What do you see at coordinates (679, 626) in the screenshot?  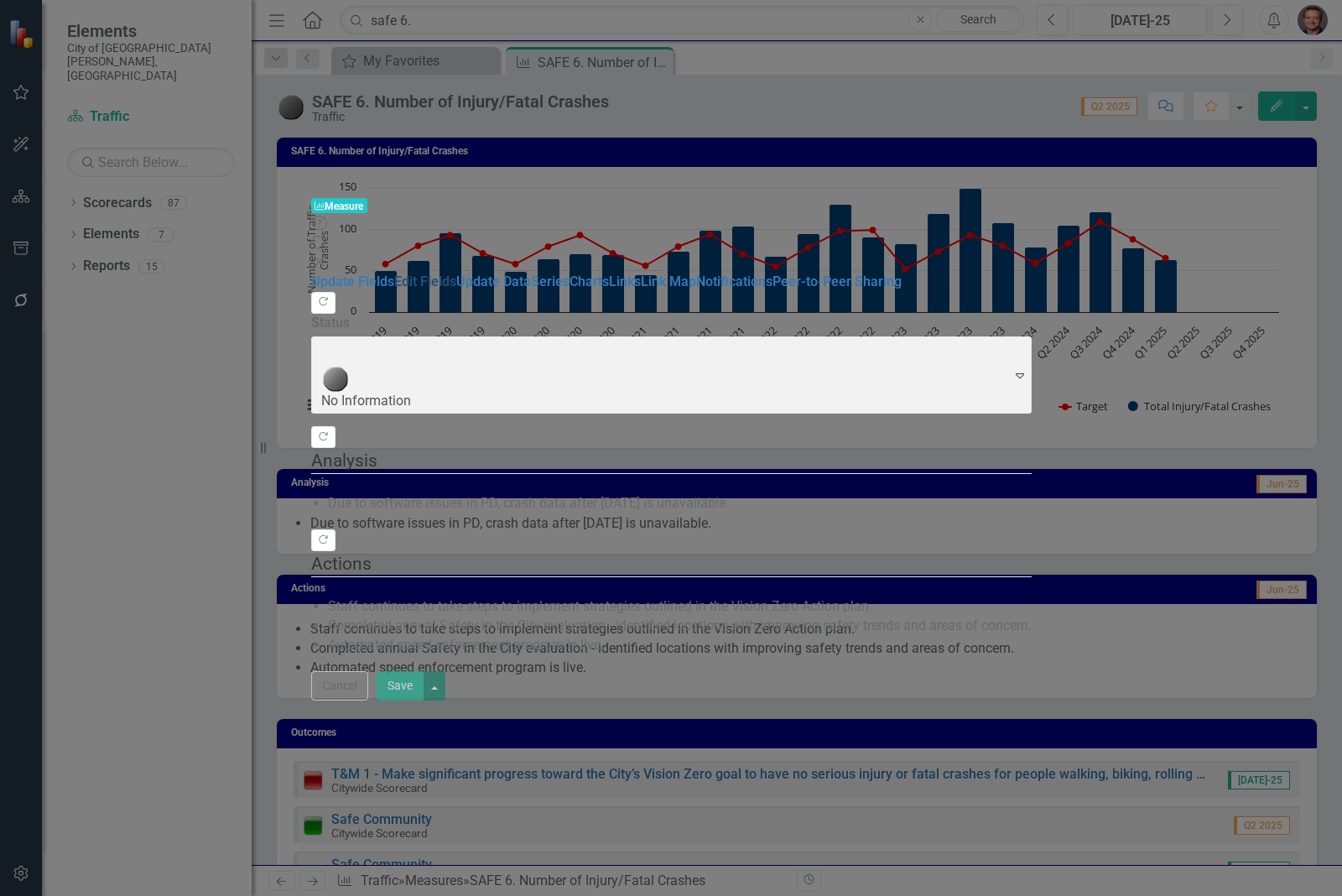 I see `li: Completed annual Safety in the City evaluation - identified locations with improving safety trend...` at bounding box center [679, 626].